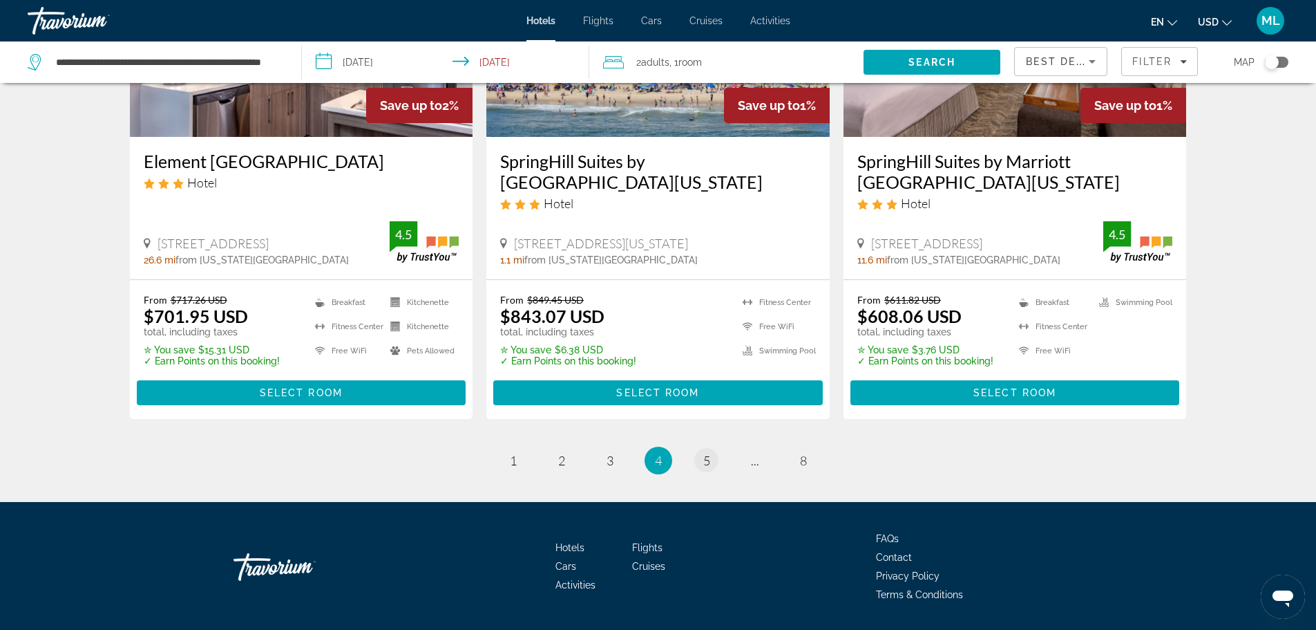 This screenshot has width=1316, height=630. I want to click on span: Contact, so click(894, 557).